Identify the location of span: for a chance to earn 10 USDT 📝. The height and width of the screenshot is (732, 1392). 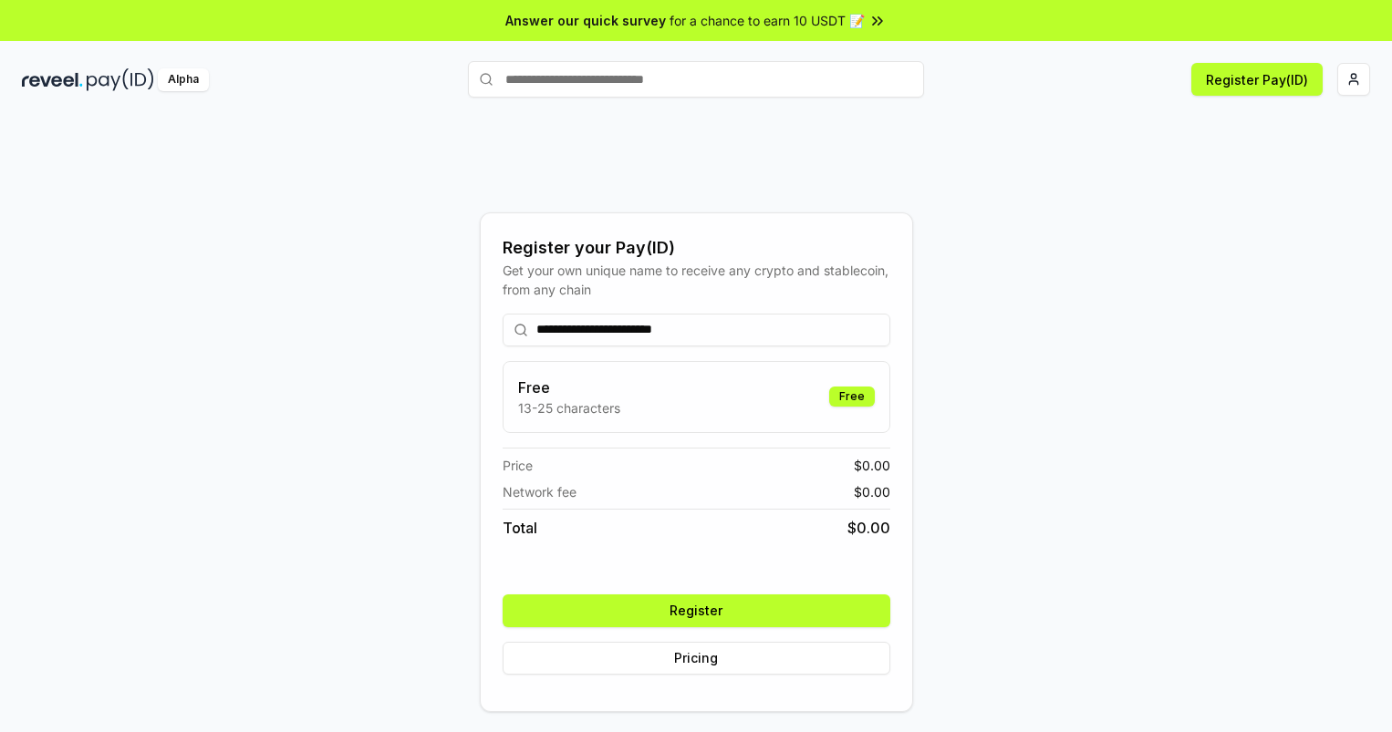
(767, 20).